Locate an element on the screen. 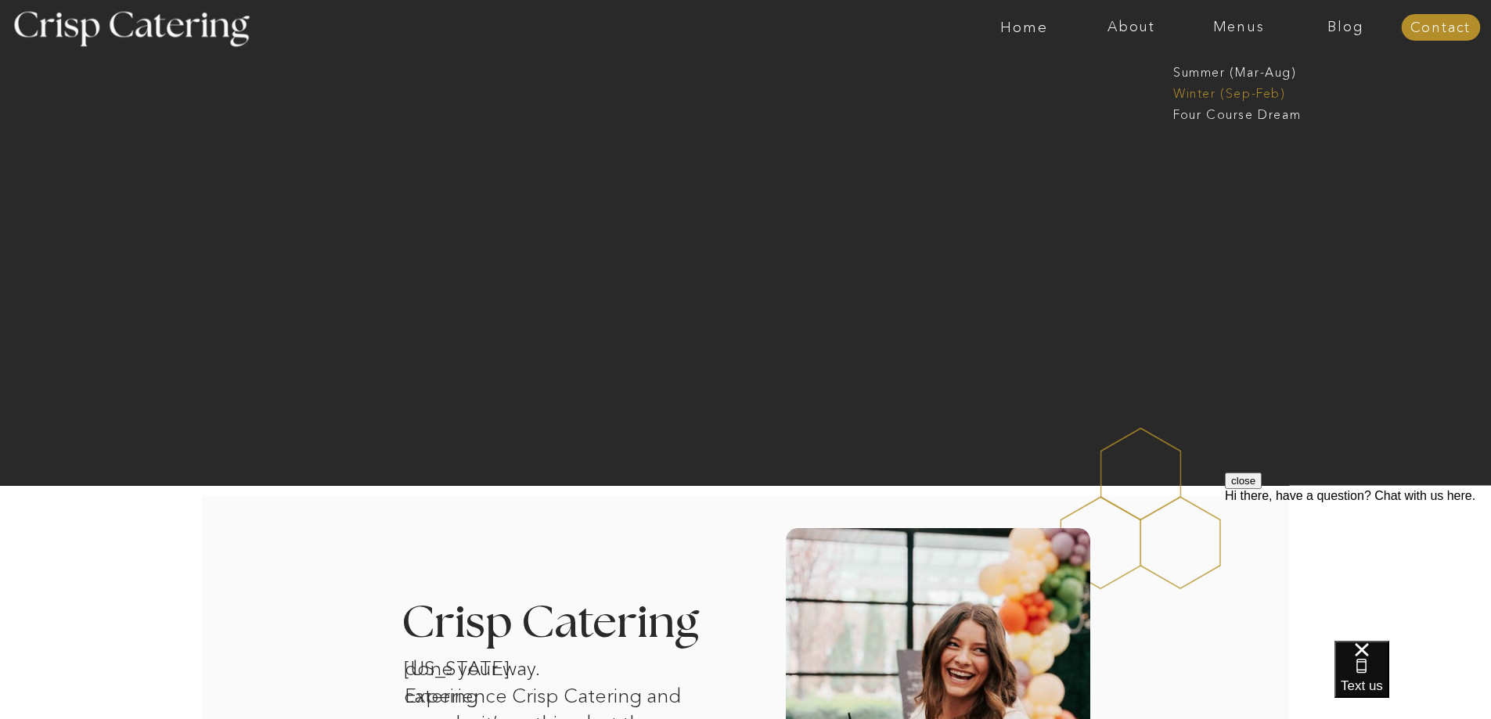 This screenshot has height=719, width=1491. nav: Summer (Mar-Aug) is located at coordinates (1243, 70).